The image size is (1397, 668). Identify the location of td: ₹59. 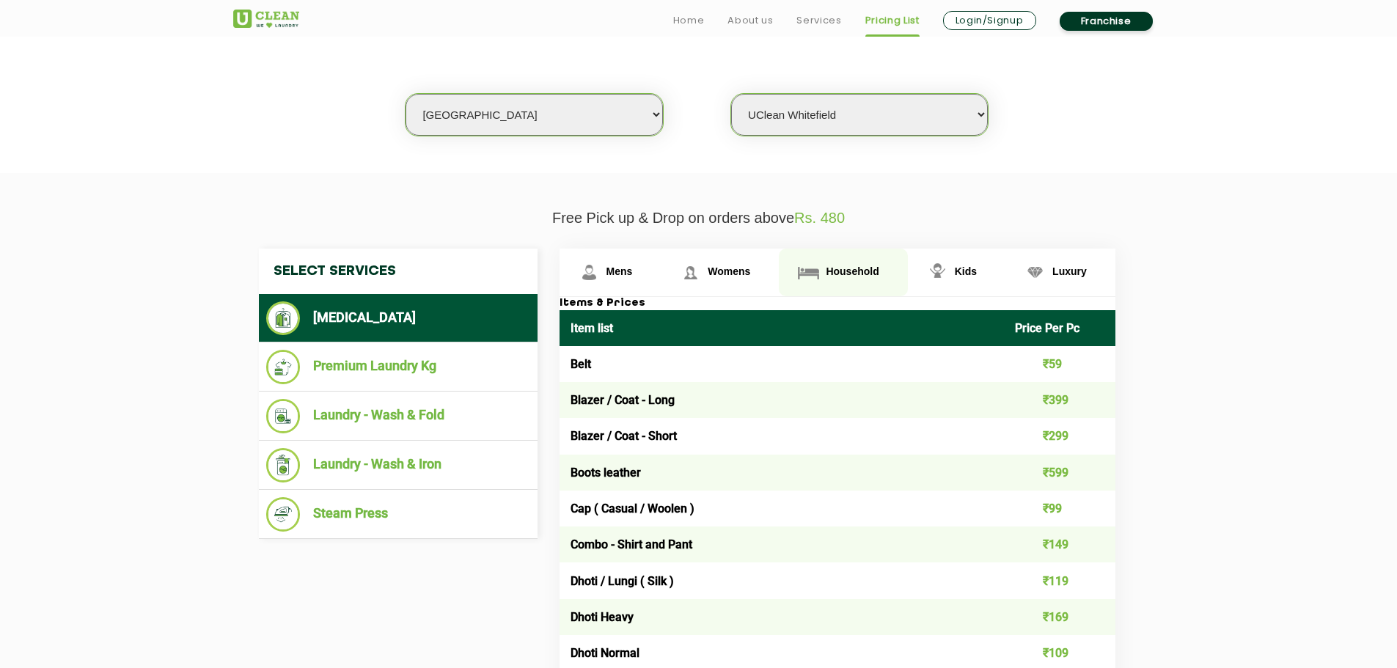
(1059, 364).